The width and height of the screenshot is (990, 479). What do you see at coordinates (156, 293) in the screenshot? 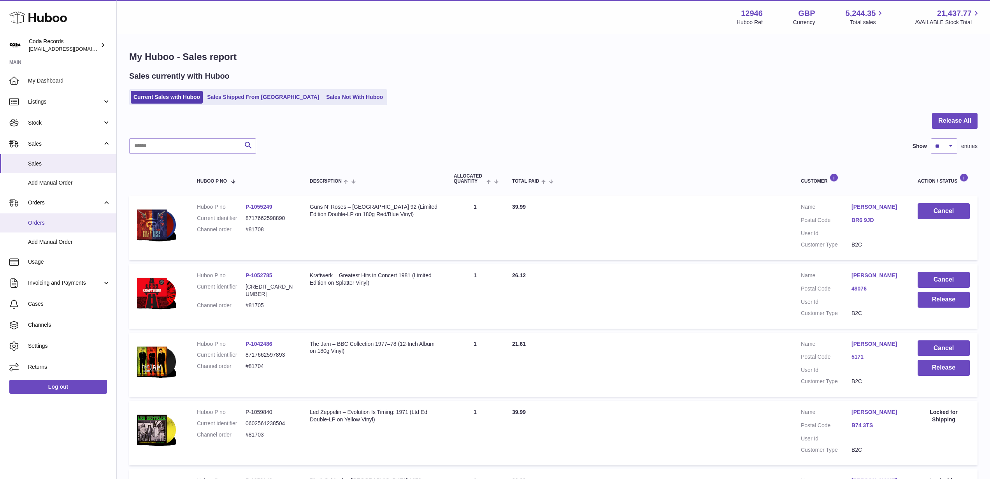
I see `img: 1753105371.png` at bounding box center [156, 293].